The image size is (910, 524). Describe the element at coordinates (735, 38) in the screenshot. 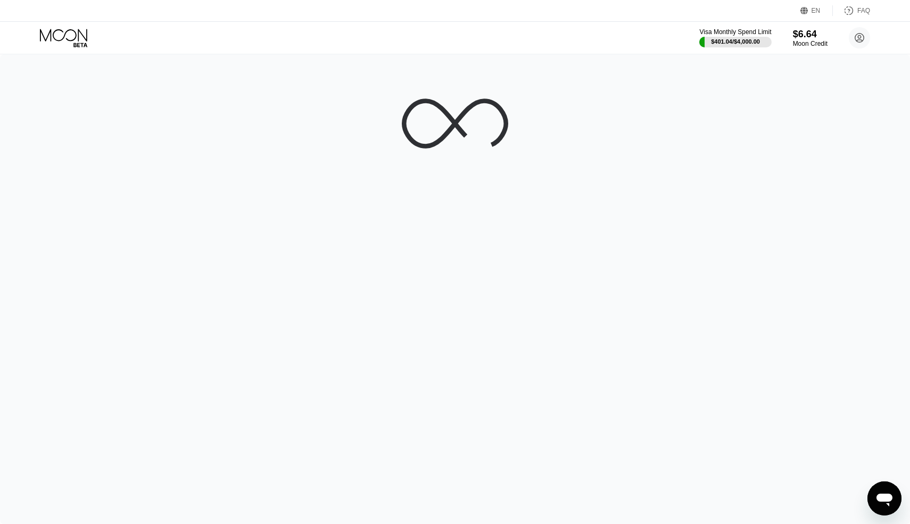

I see `div: Visa Monthly Spend Limit$401.04/$4,000.00` at that location.